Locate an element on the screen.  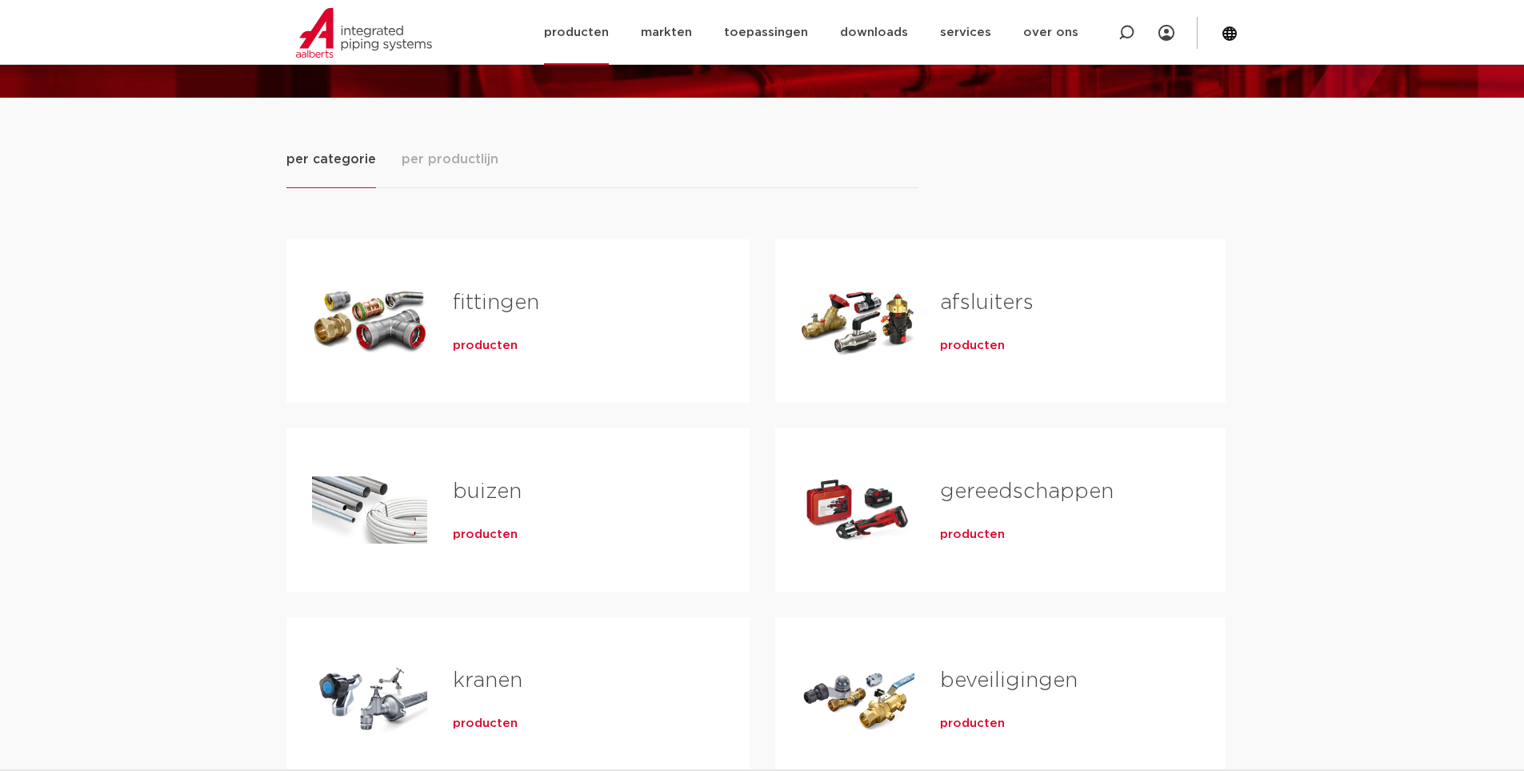
span: per categorie is located at coordinates (331, 159).